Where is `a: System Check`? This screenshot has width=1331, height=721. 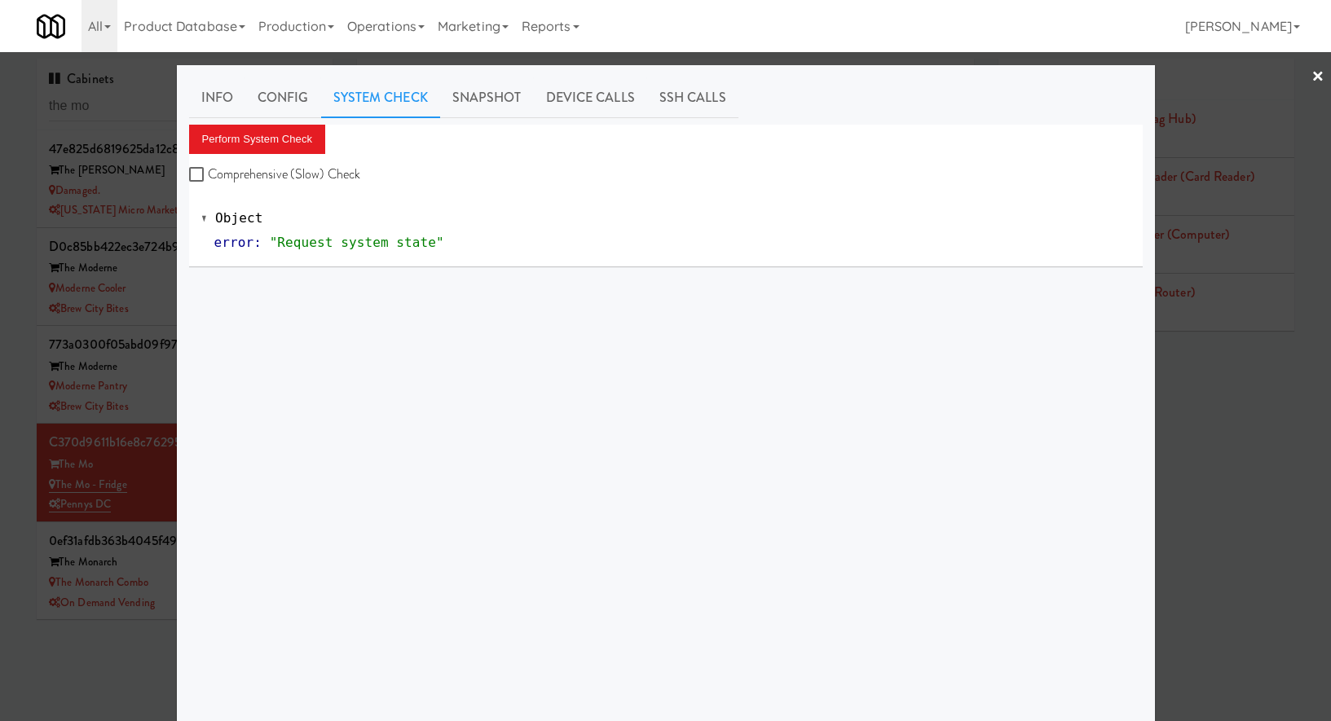
a: System Check is located at coordinates (381, 98).